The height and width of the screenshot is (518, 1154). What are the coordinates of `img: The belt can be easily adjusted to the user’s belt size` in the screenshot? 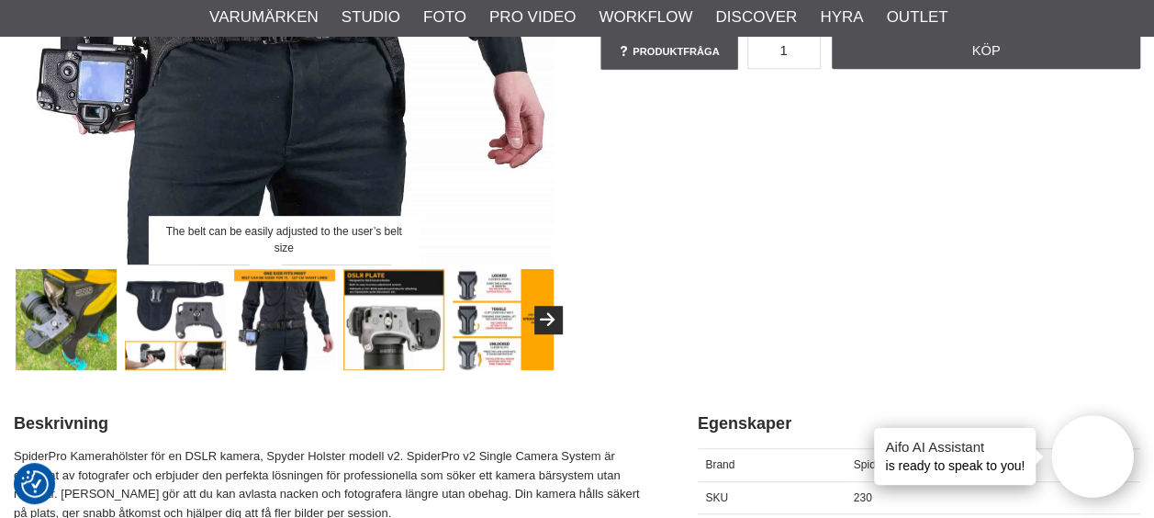 It's located at (285, 319).